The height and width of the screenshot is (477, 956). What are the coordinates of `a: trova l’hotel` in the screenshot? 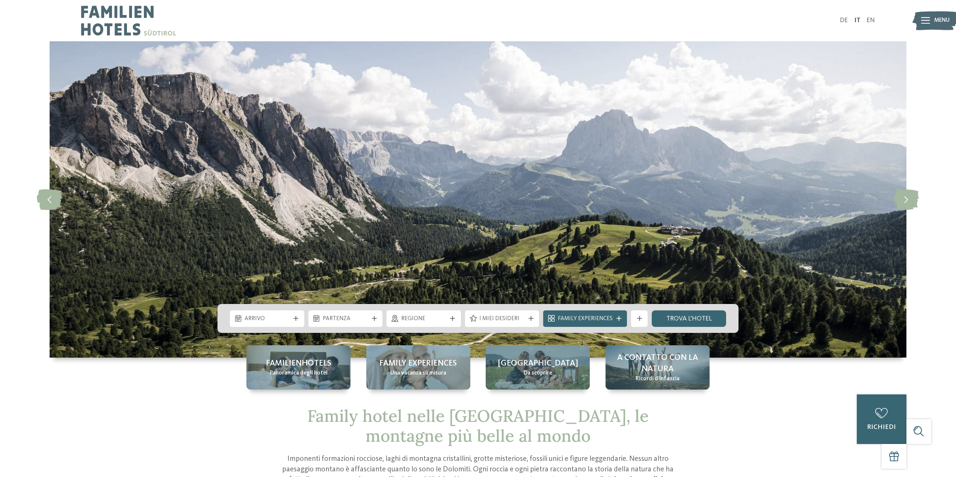 It's located at (689, 319).